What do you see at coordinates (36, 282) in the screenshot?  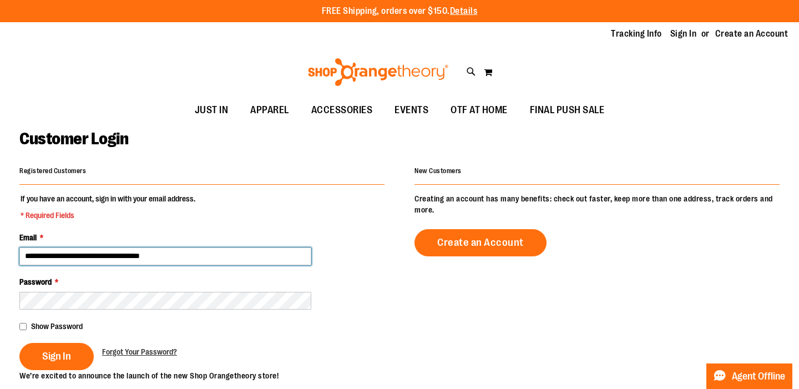 I see `span: Password` at bounding box center [36, 282].